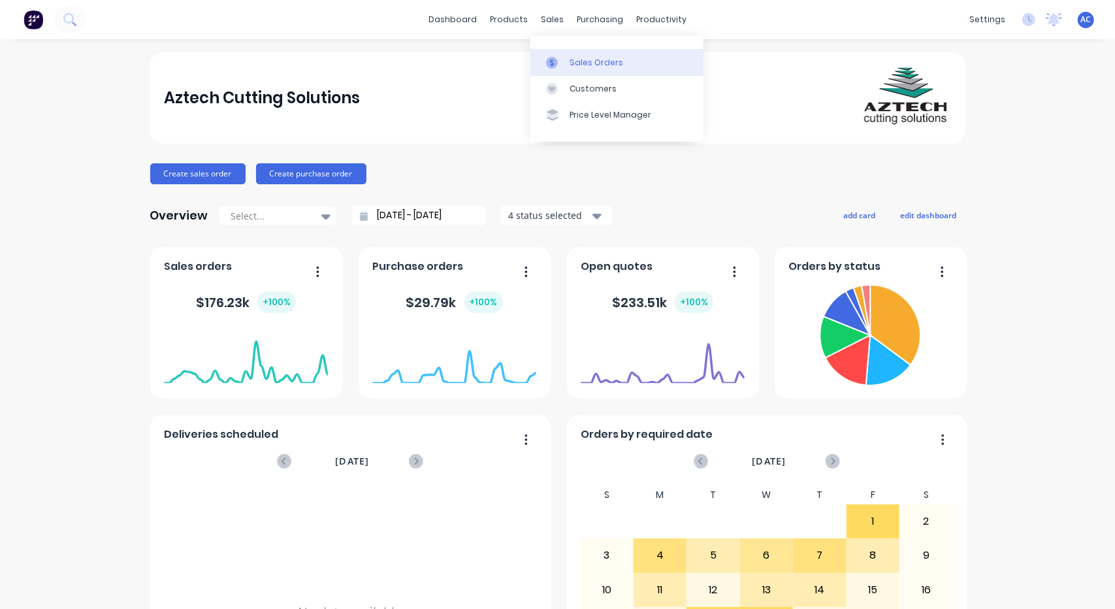 This screenshot has width=1115, height=609. I want to click on div: 7, so click(820, 555).